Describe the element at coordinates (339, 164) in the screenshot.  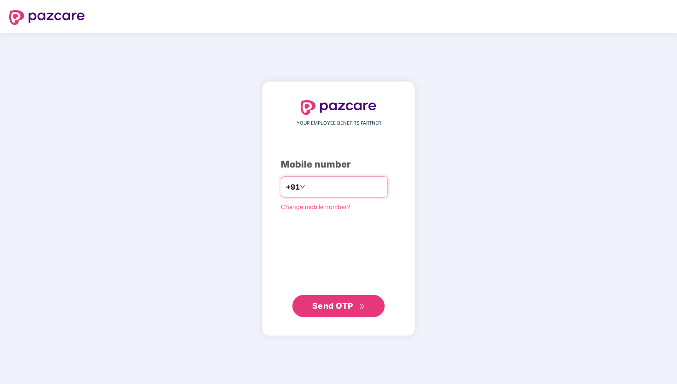
I see `div: Mobile number` at that location.